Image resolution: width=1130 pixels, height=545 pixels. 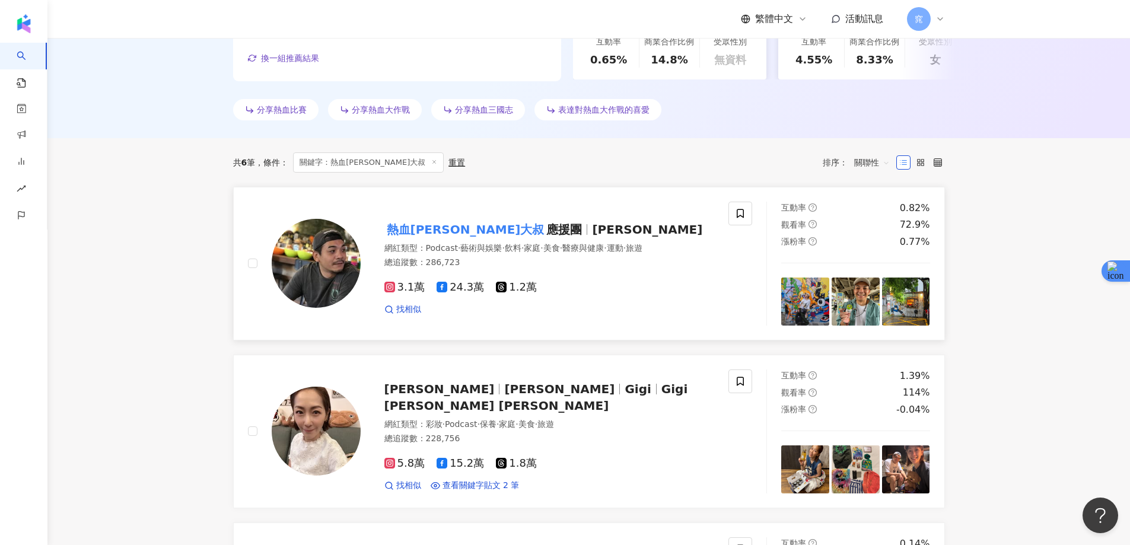 I want to click on span: 3.1萬, so click(x=405, y=287).